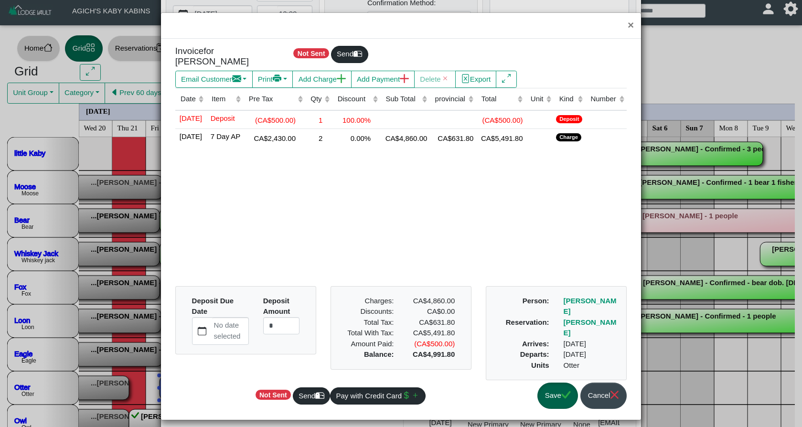 The image size is (802, 427). I want to click on div: 0.00%, so click(356, 138).